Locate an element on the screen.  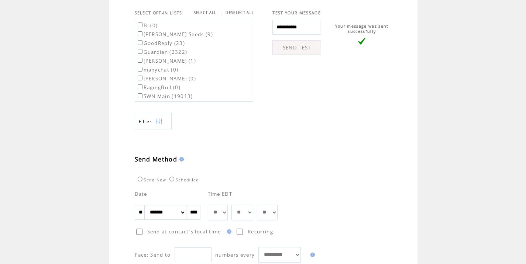
span: numbers every is located at coordinates (235, 255).